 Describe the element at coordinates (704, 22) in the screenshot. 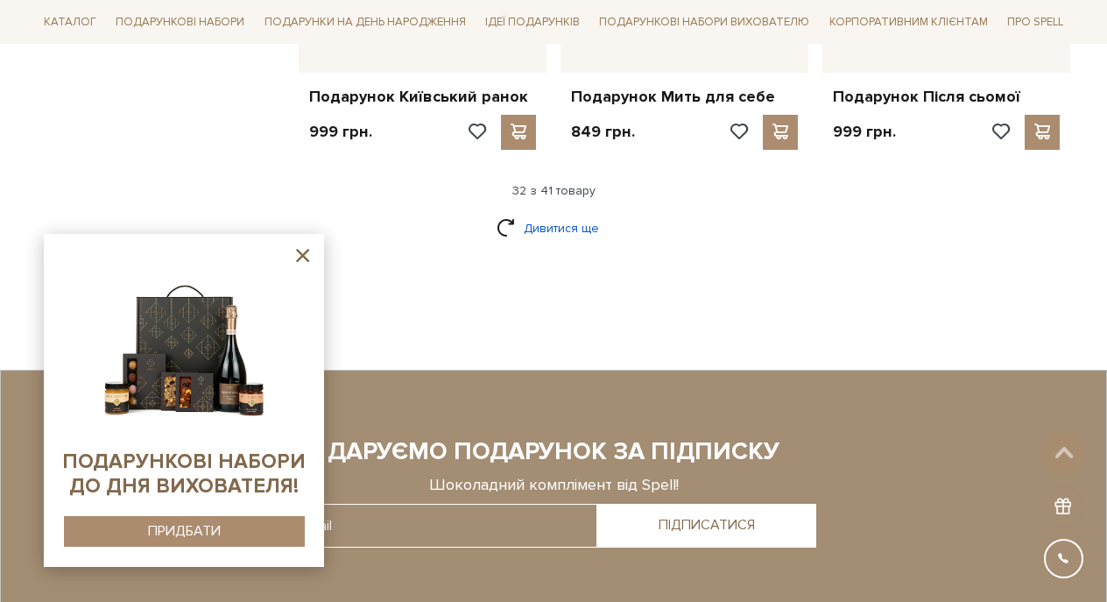

I see `a: Подарункові набори вихователю` at that location.